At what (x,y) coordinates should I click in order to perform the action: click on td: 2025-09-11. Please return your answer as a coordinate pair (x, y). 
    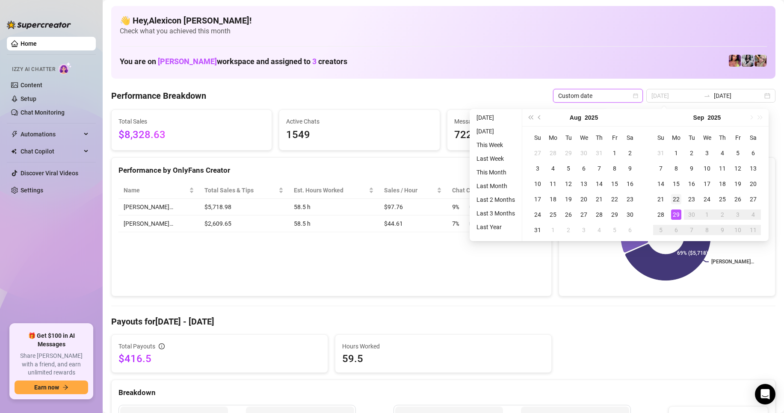
    Looking at the image, I should click on (722, 169).